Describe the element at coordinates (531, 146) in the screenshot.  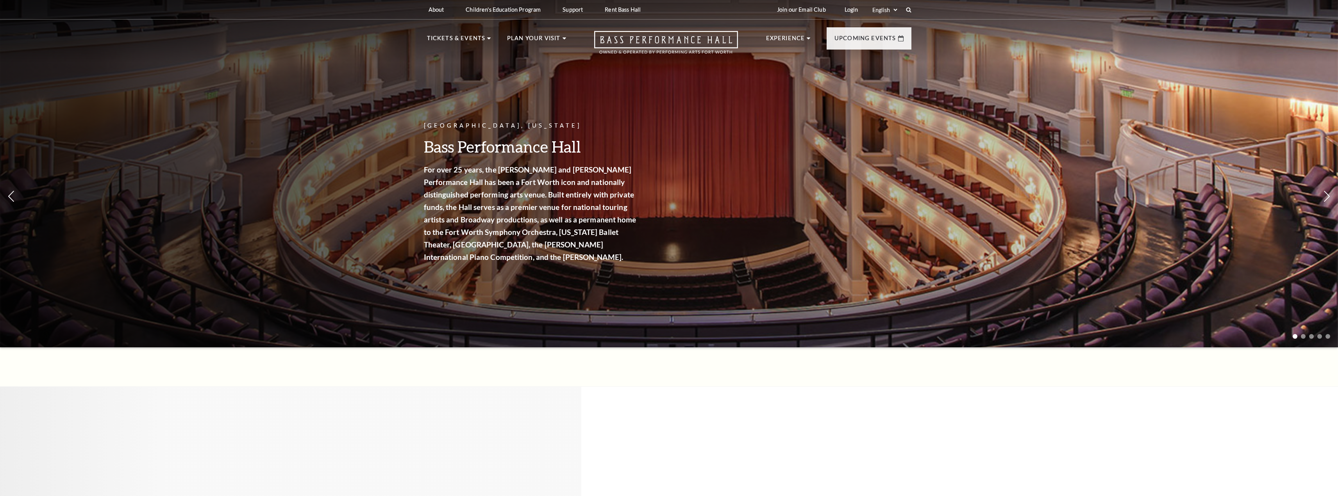
I see `h3: Bass Performance Hall` at that location.